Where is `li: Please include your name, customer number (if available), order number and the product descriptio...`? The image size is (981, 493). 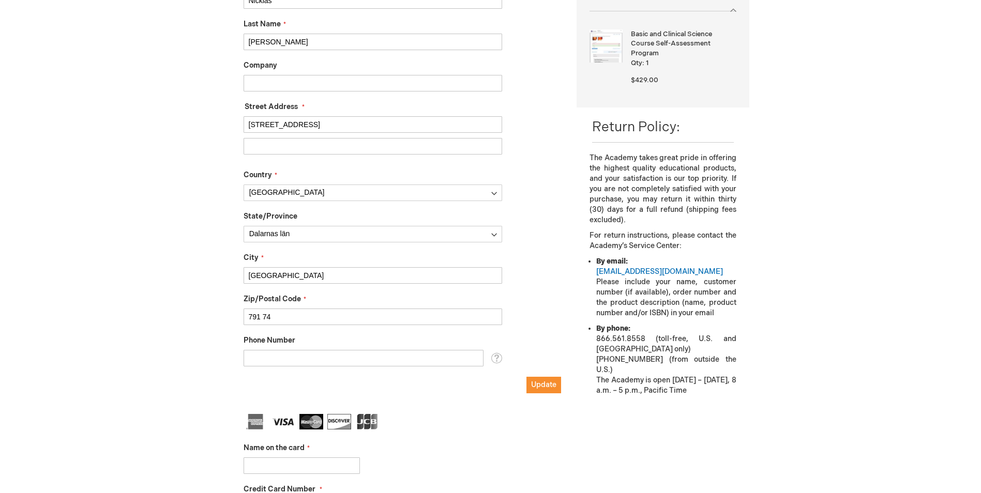 li: Please include your name, customer number (if available), order number and the product descriptio... is located at coordinates (666, 287).